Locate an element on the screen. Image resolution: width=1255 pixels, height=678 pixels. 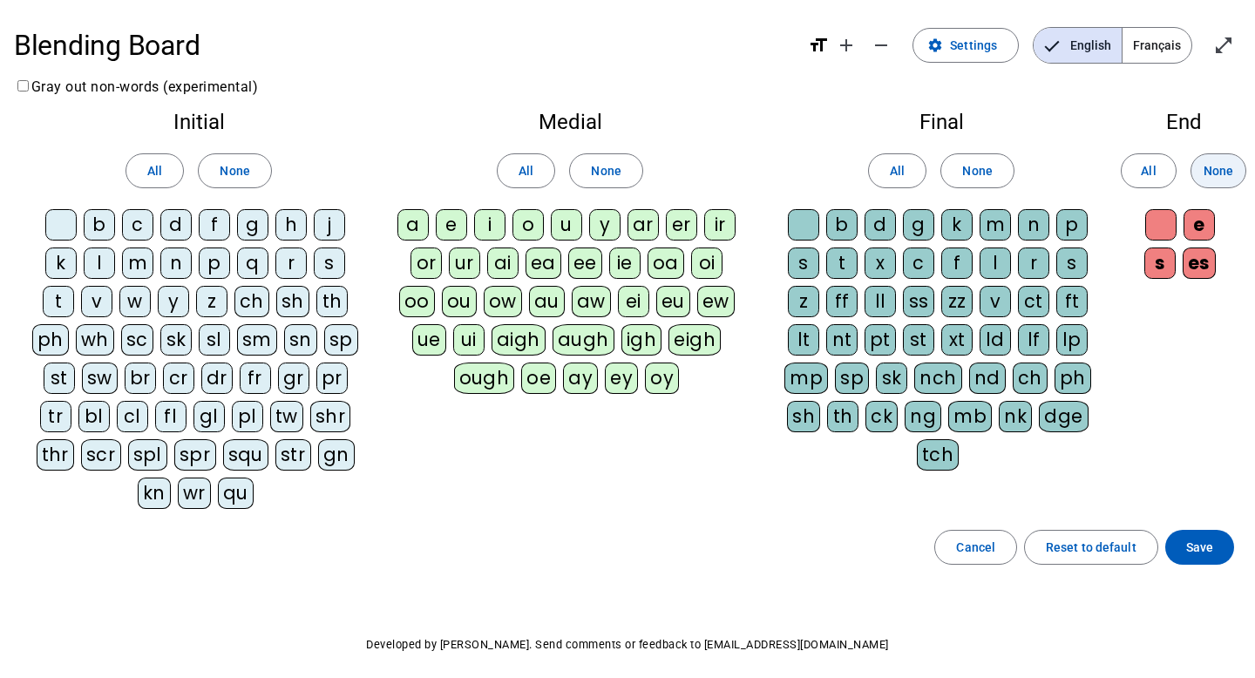
div: tw is located at coordinates (287, 417).